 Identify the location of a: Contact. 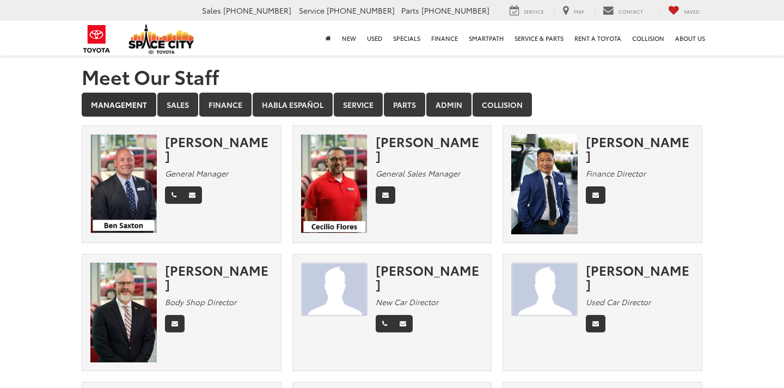
(623, 11).